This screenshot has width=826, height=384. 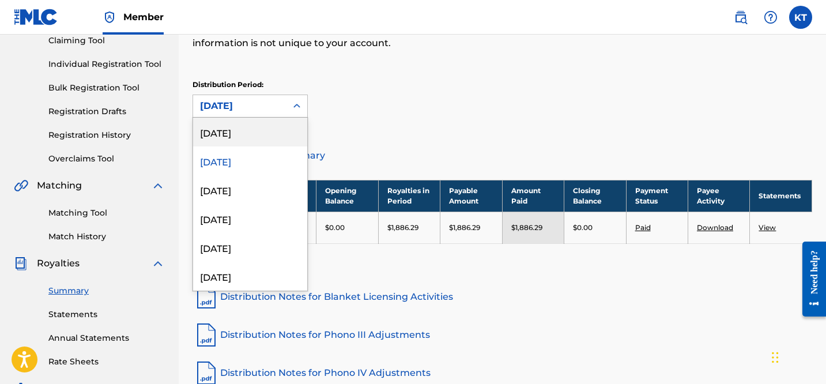 What do you see at coordinates (595, 196) in the screenshot?
I see `th: Closing Balance` at bounding box center [595, 196].